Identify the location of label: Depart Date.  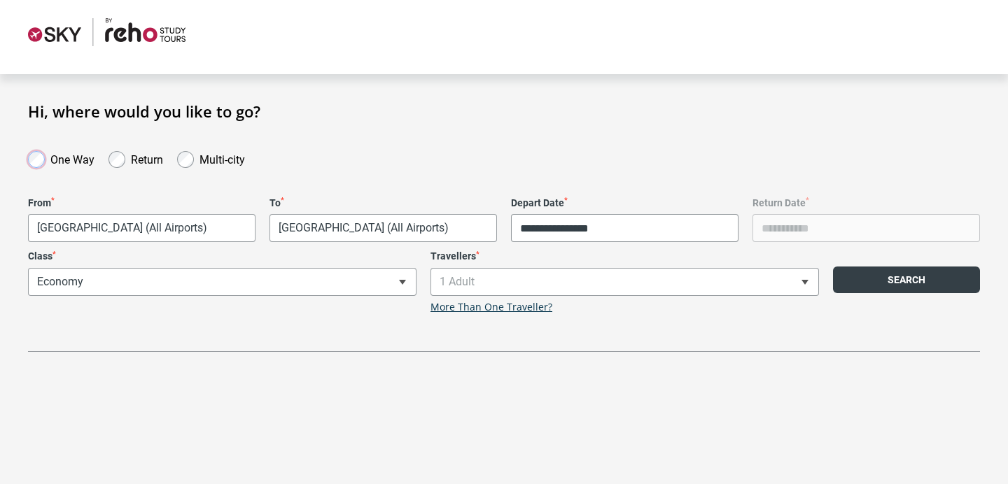
(624, 203).